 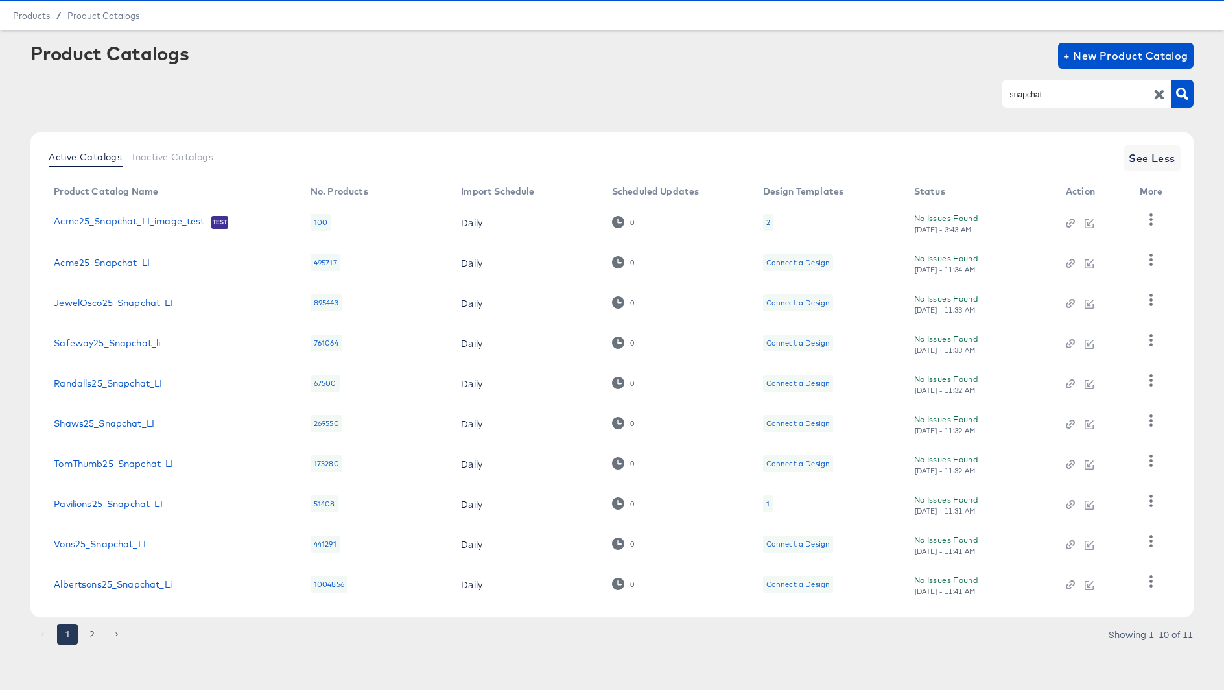 I want to click on div: Import Schedule, so click(x=497, y=191).